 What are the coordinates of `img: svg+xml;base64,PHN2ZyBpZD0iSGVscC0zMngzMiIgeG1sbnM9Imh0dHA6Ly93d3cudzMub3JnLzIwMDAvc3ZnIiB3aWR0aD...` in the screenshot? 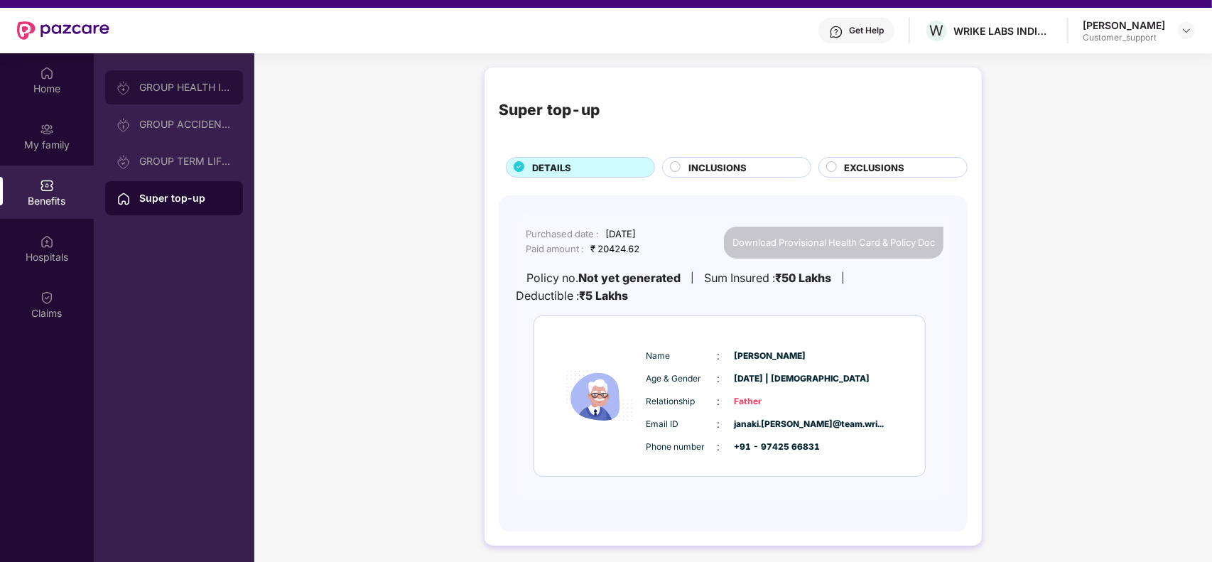 It's located at (836, 32).